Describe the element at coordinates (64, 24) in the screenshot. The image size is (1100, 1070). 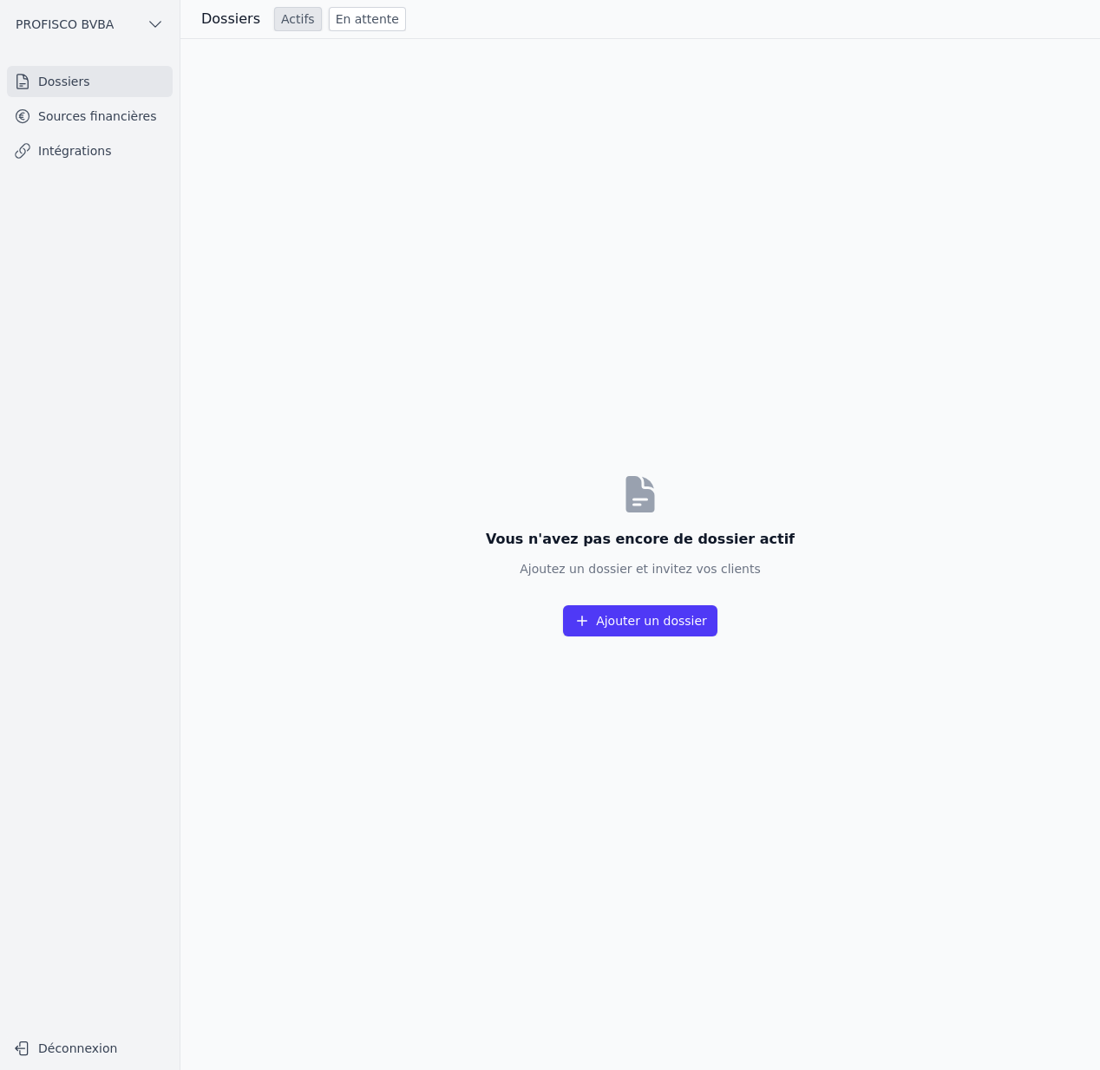
I see `span: PROFISCO BVBA` at that location.